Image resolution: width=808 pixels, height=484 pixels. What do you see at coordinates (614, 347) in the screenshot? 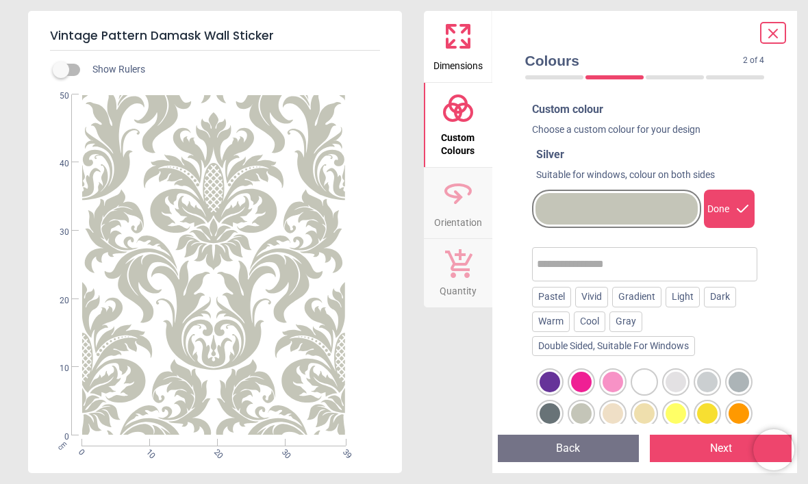
I see `div: Double Sided, Suitable For Windows` at bounding box center [614, 347].